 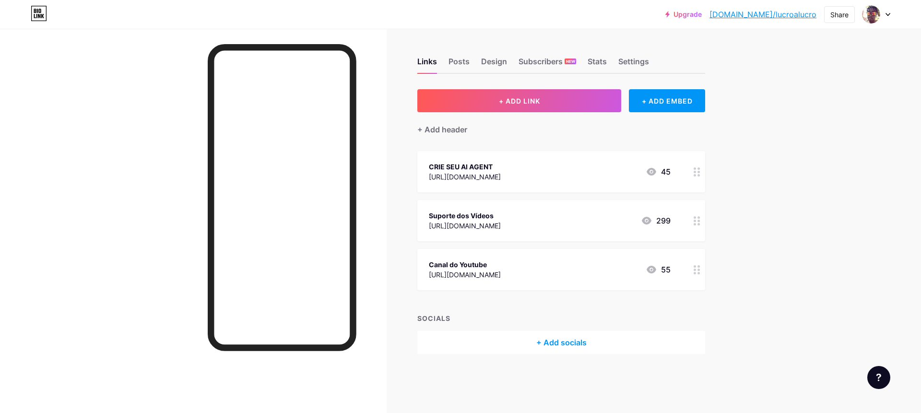 I want to click on div: + ADD EMBED, so click(x=667, y=101).